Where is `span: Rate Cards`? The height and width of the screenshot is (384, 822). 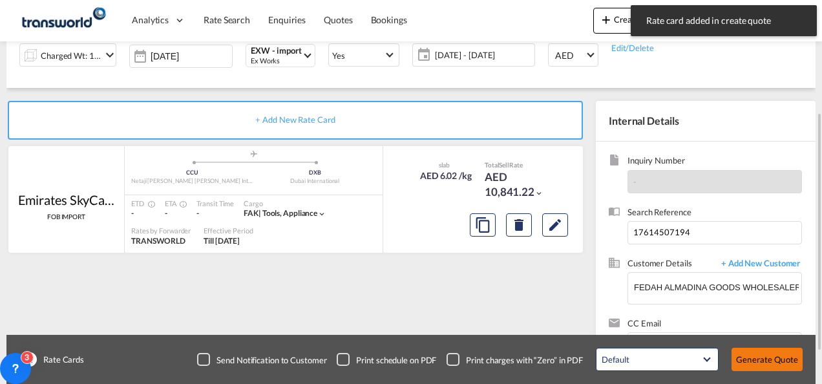 span: Rate Cards is located at coordinates (60, 359).